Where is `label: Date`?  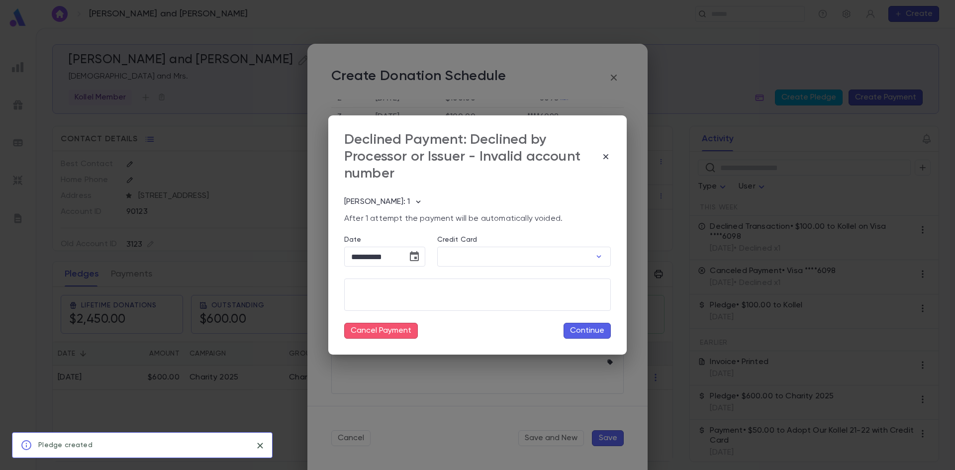 label: Date is located at coordinates (385, 240).